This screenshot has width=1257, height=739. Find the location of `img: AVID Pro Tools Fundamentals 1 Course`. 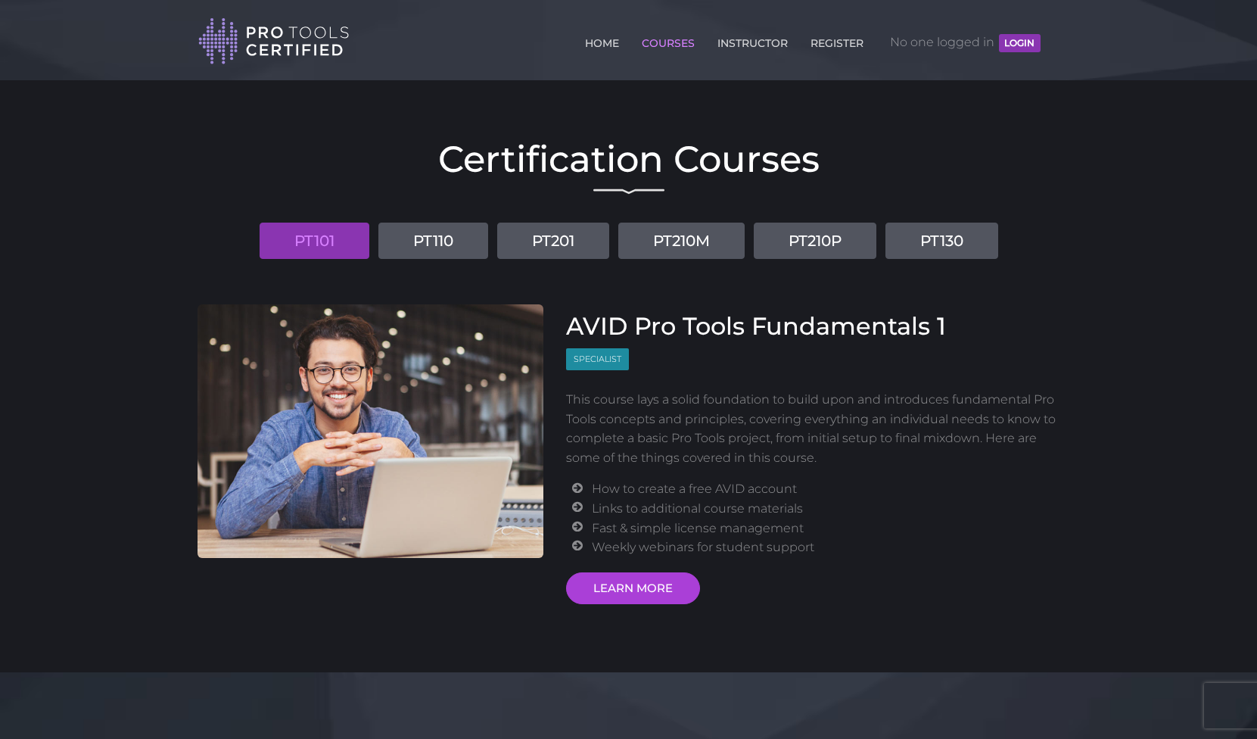

img: AVID Pro Tools Fundamentals 1 Course is located at coordinates (371, 431).